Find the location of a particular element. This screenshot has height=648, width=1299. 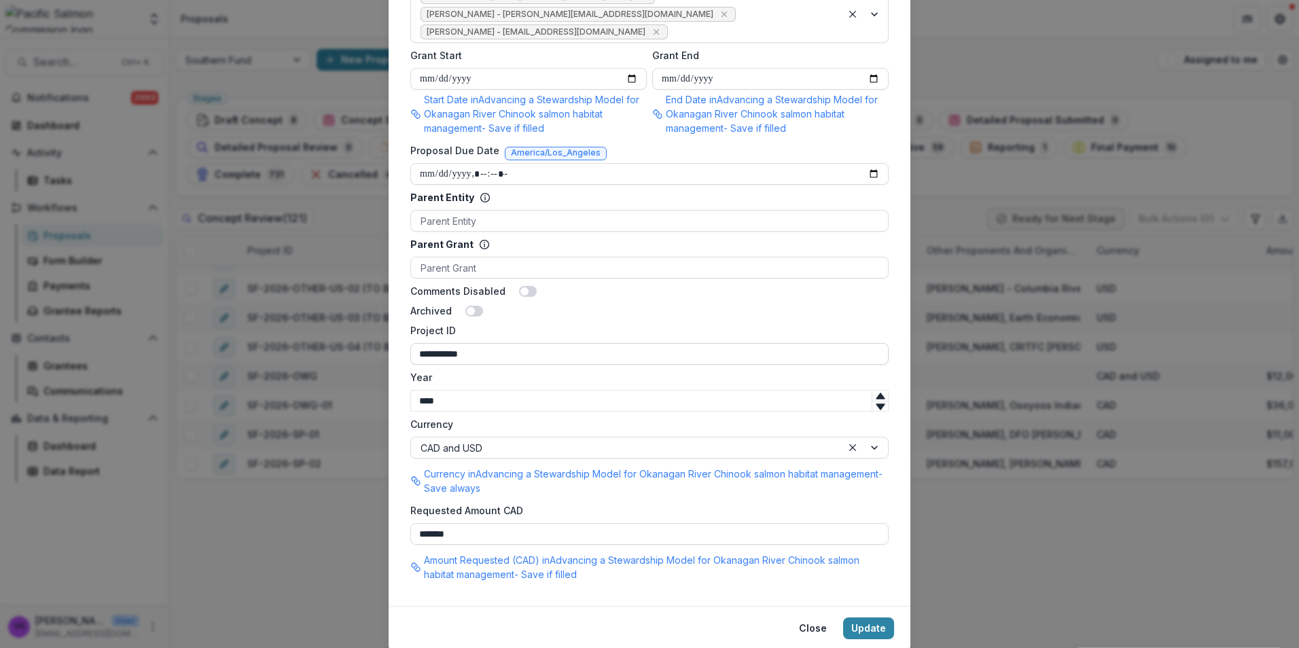

p: Start Date in Advancing a Stewardship Model for Okanagan River Chinook salmon habitat management ... is located at coordinates (535, 113).